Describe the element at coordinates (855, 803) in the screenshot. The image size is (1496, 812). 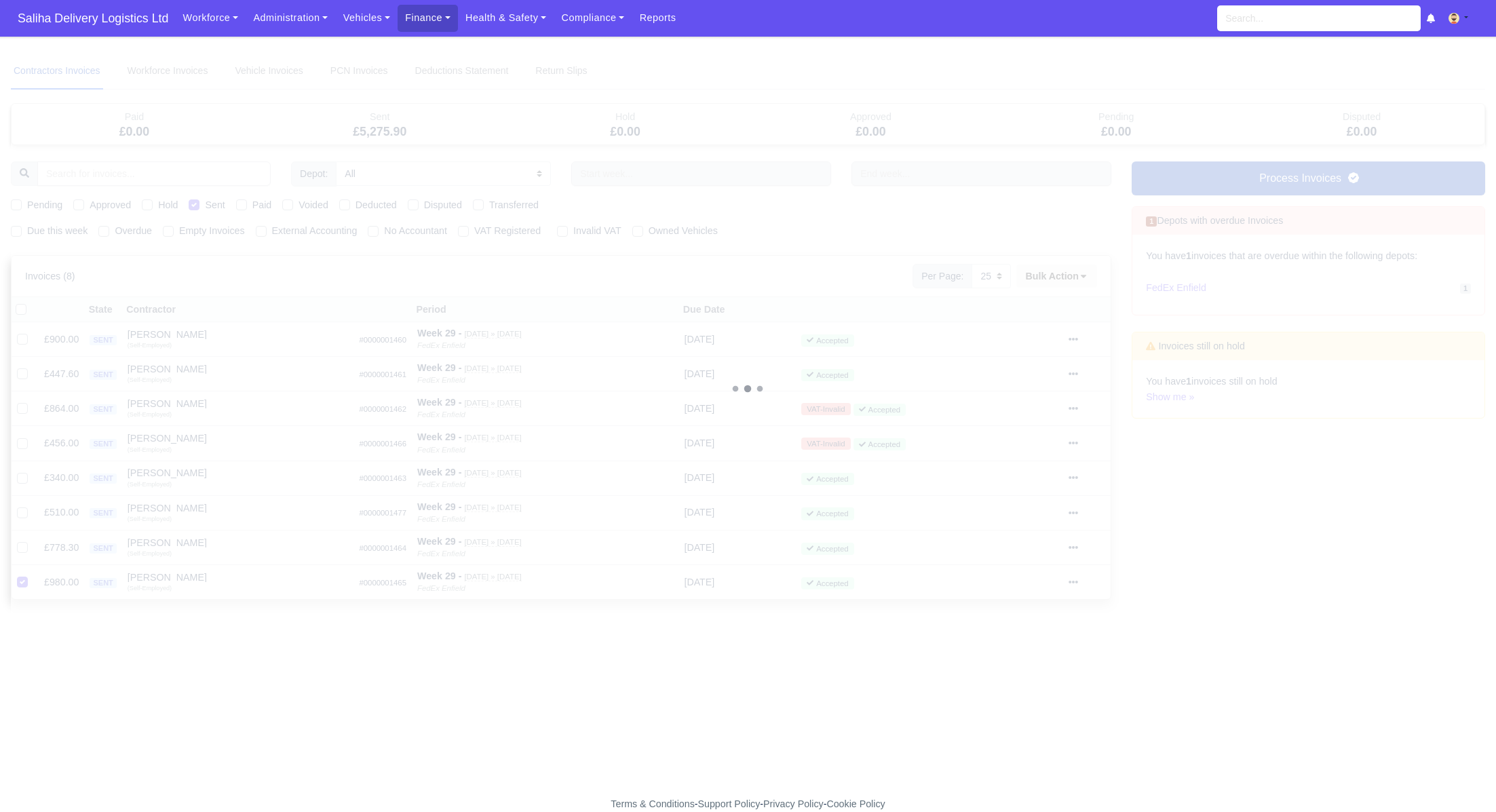
I see `a: Cookie Policy` at that location.